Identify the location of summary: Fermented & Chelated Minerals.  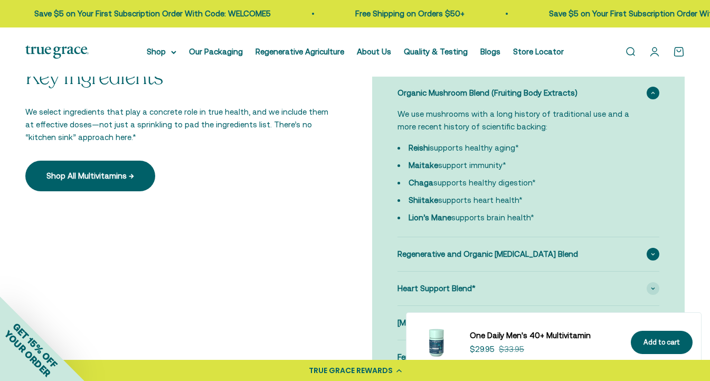
(528, 357).